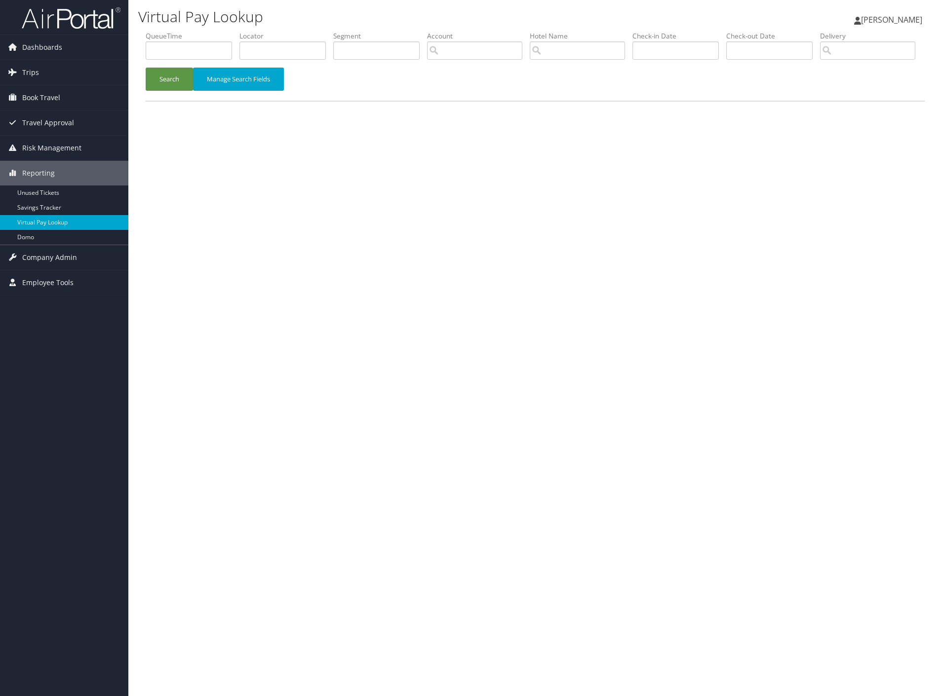  What do you see at coordinates (31, 73) in the screenshot?
I see `span: Trips` at bounding box center [31, 73].